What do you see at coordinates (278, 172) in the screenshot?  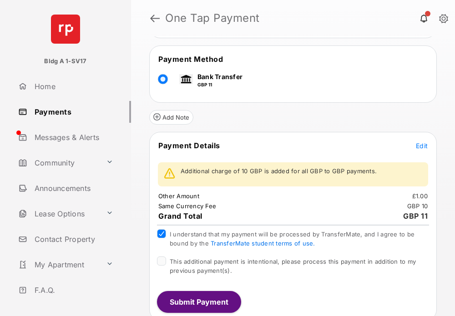 I see `p: Additional charge of 10 GBP is added for all GBP to GBP payments.` at bounding box center [278, 172].